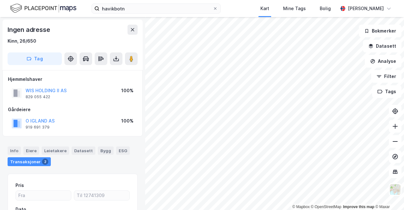 The image size is (404, 210). I want to click on input: Til 12741309, so click(102, 195).